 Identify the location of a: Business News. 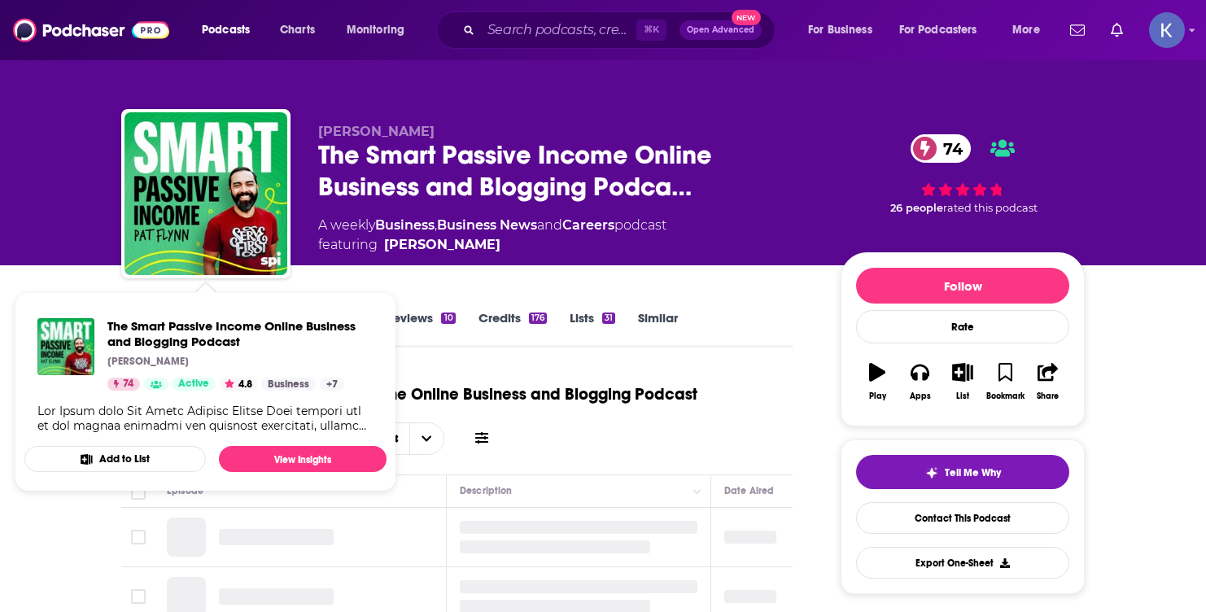
(487, 225).